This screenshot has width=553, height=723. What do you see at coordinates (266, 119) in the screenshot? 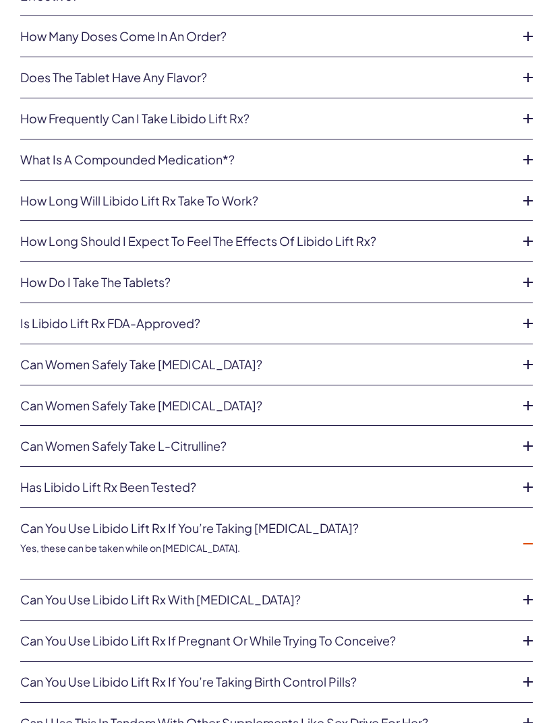
I see `a: How frequently can I take Libido Lift Rx?` at bounding box center [266, 119].